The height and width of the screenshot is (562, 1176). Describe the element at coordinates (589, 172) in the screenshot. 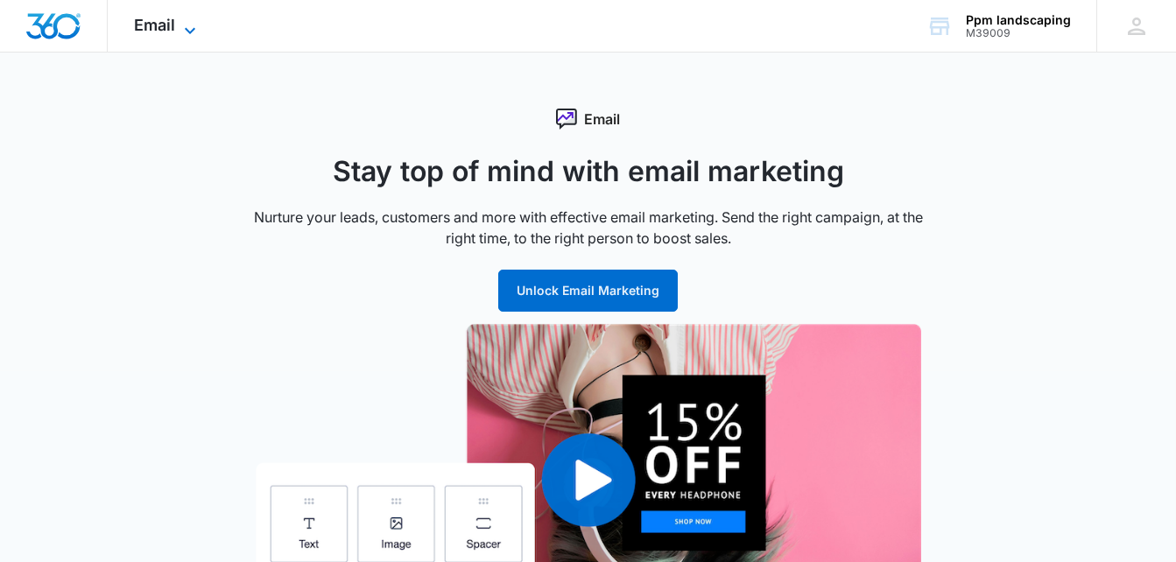

I see `h1: Stay top of mind with email marketing` at that location.